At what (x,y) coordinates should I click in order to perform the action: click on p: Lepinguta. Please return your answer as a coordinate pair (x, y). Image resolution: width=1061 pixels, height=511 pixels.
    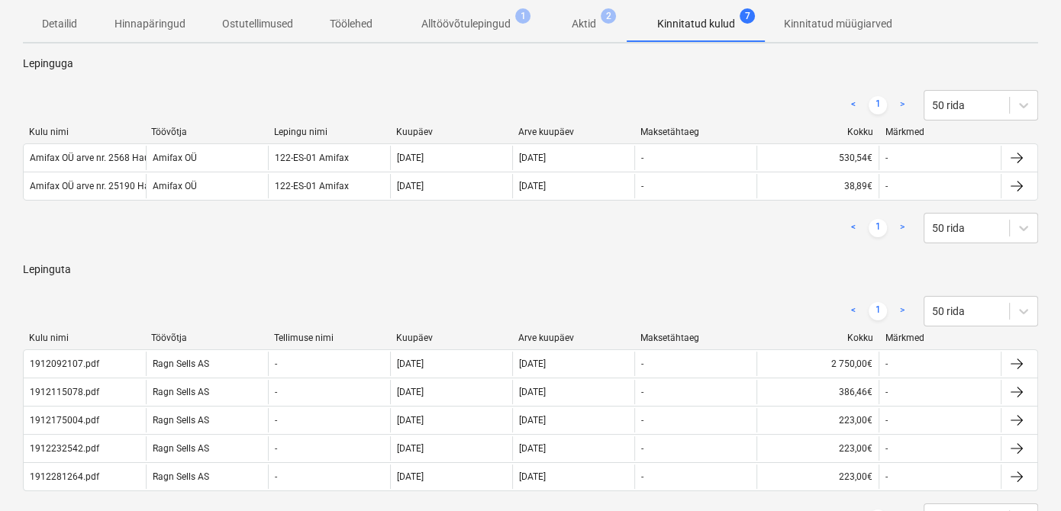
    Looking at the image, I should click on (530, 269).